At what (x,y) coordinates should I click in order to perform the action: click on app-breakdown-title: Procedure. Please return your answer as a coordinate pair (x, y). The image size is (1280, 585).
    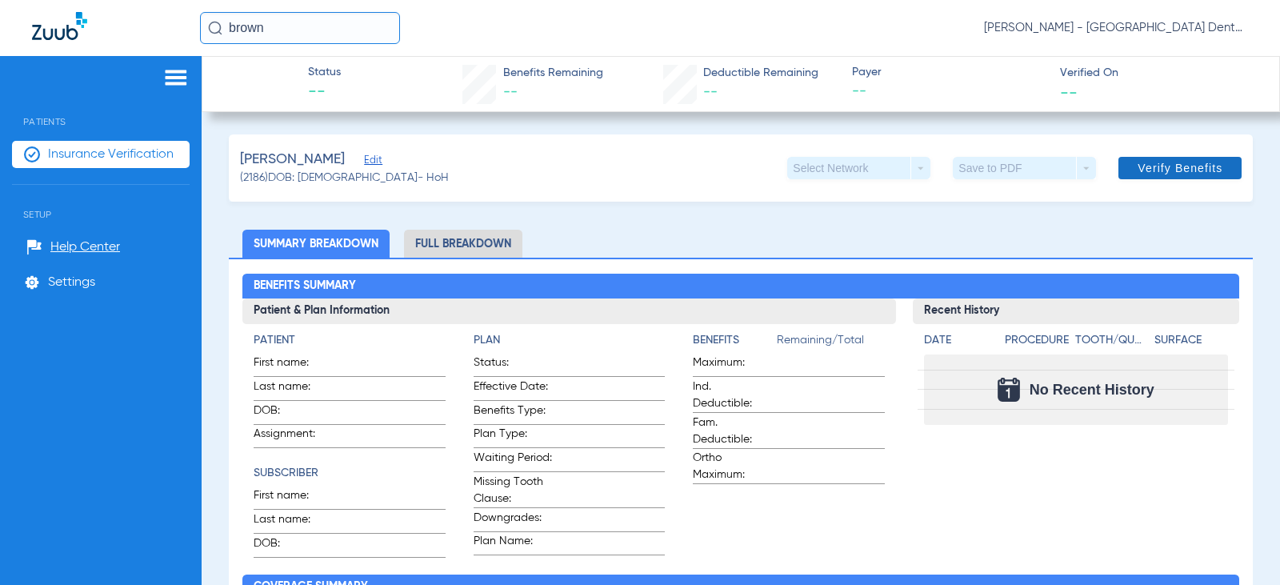
    Looking at the image, I should click on (1038, 343).